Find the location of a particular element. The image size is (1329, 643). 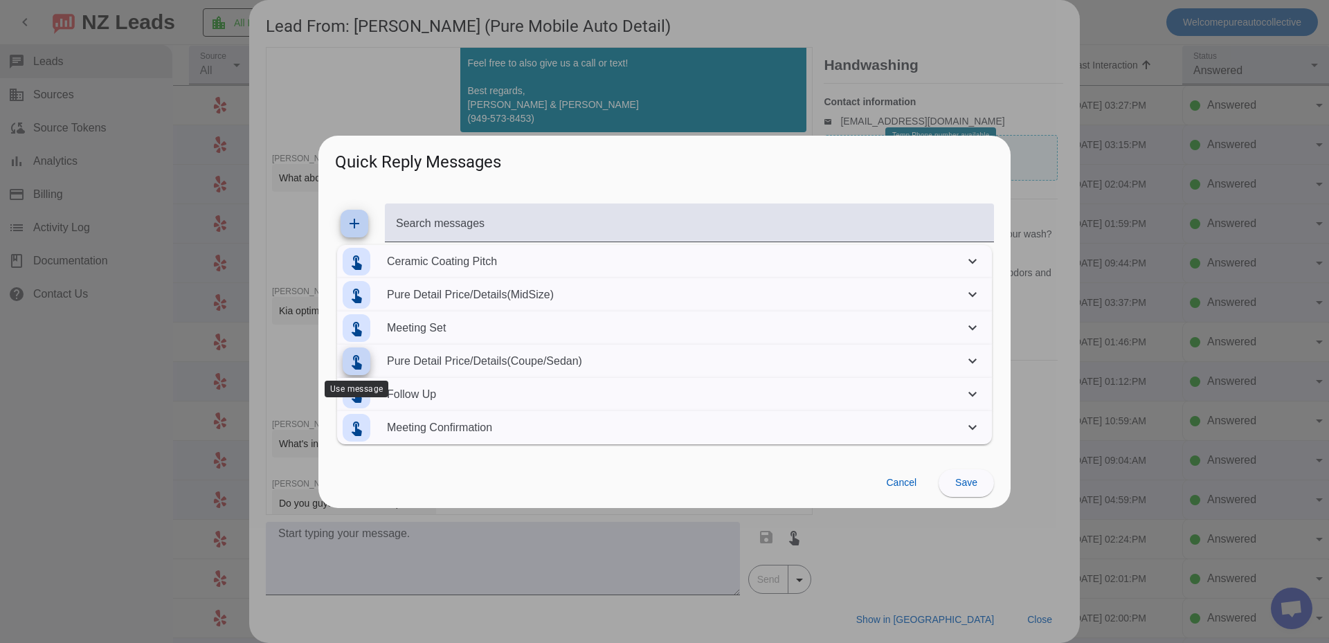

mat-expansion-panel-header: Follow Up is located at coordinates (664, 395).